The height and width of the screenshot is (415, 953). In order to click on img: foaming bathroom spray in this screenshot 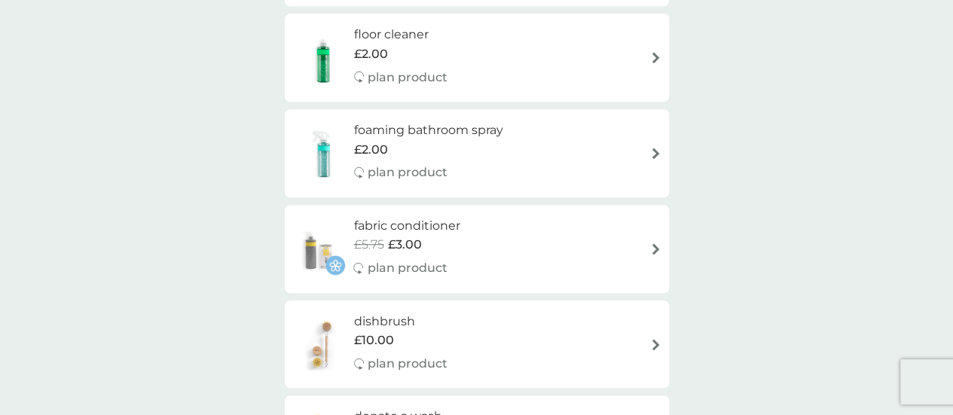, I will do `click(323, 154)`.